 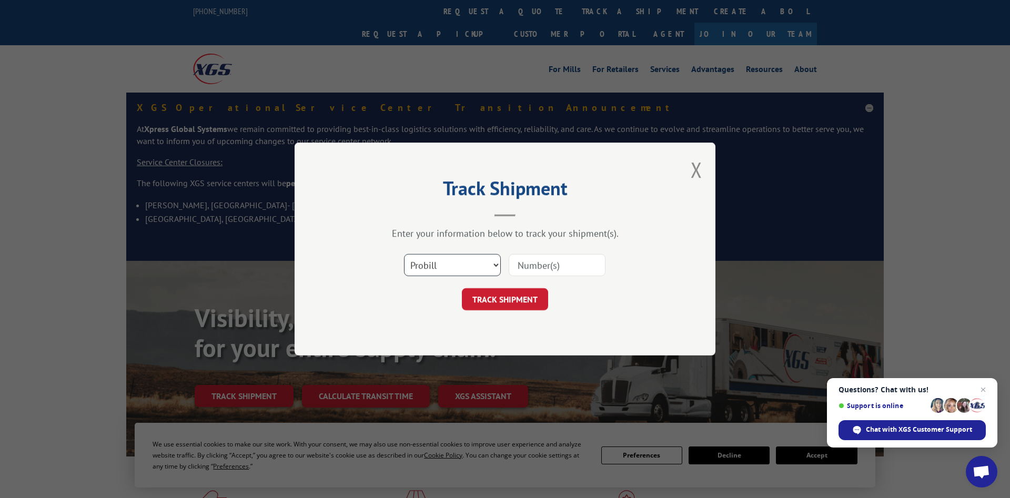 I want to click on a: Open chat, so click(x=981, y=472).